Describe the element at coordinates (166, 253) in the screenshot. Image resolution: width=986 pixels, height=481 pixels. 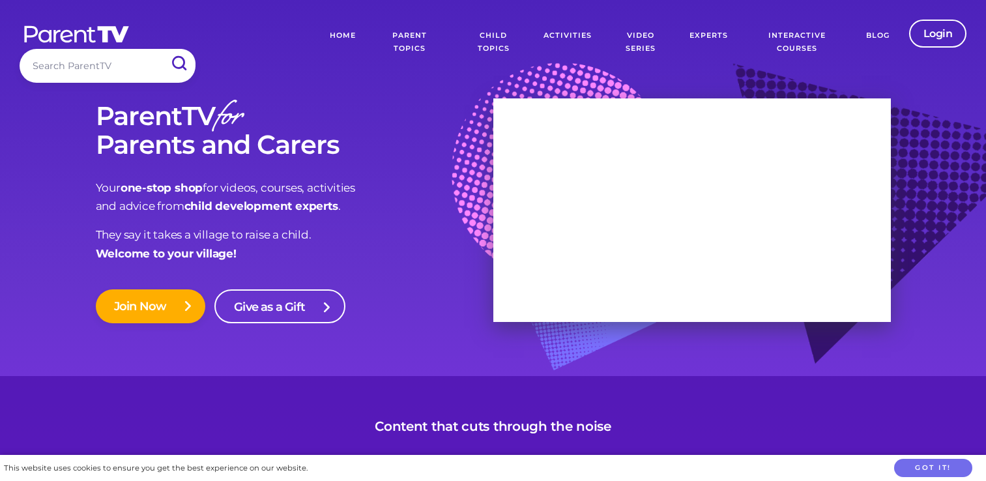
I see `strong: Welcome to your village!` at that location.